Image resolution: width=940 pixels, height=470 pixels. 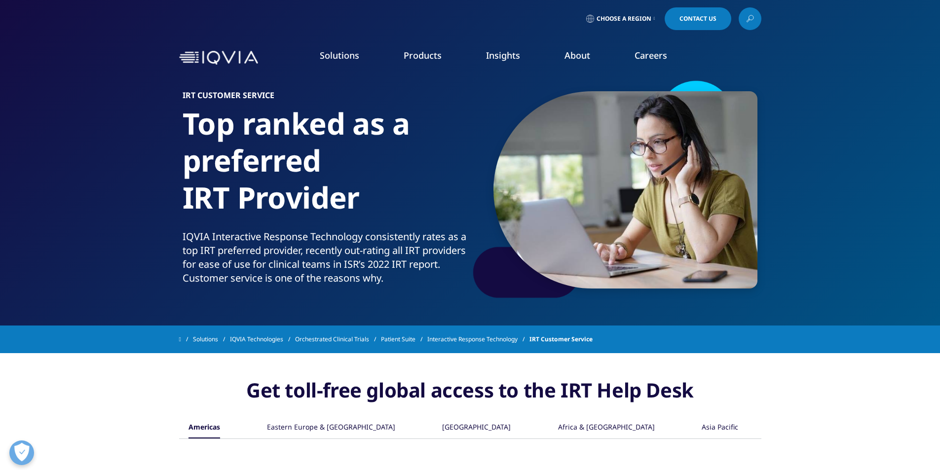 I want to click on h6: IRT CUSTOMER SERVICE, so click(x=324, y=98).